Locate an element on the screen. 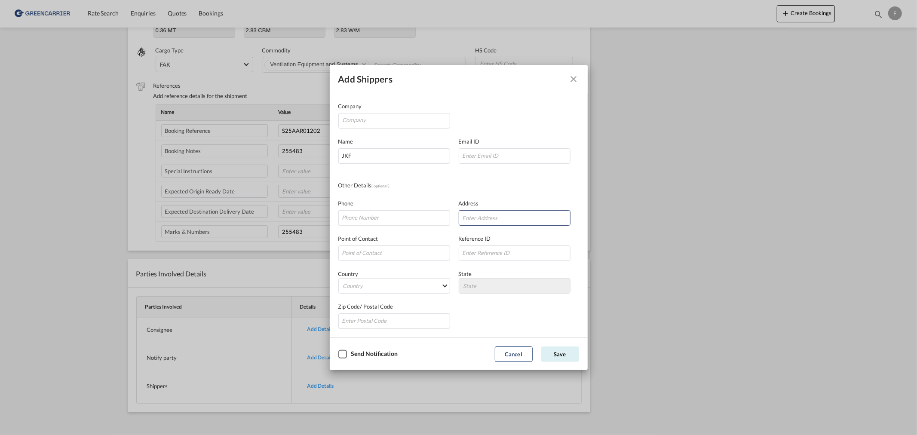 Image resolution: width=917 pixels, height=435 pixels. div: Send Notification is located at coordinates (374, 353).